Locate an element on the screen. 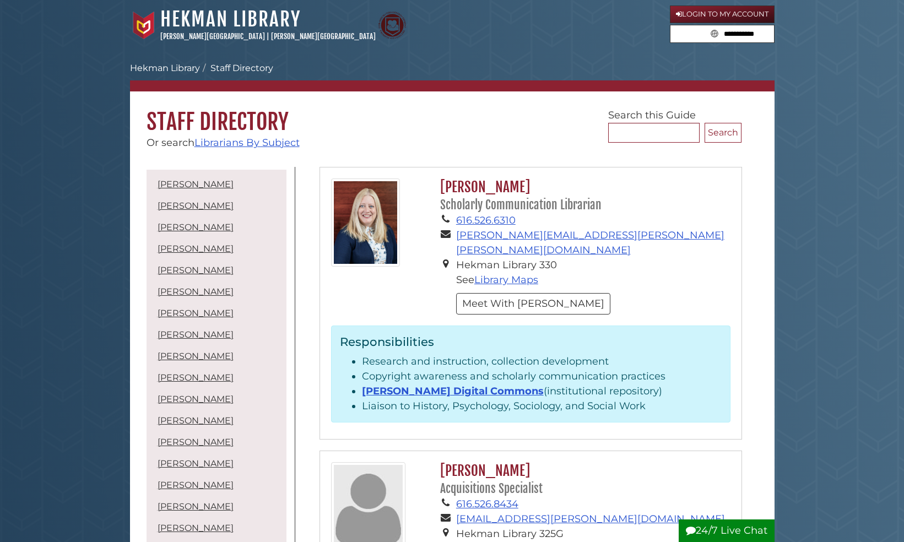 The height and width of the screenshot is (542, 904). li: Liaison to History, Psychology, Sociology, and Social Work is located at coordinates (541, 406).